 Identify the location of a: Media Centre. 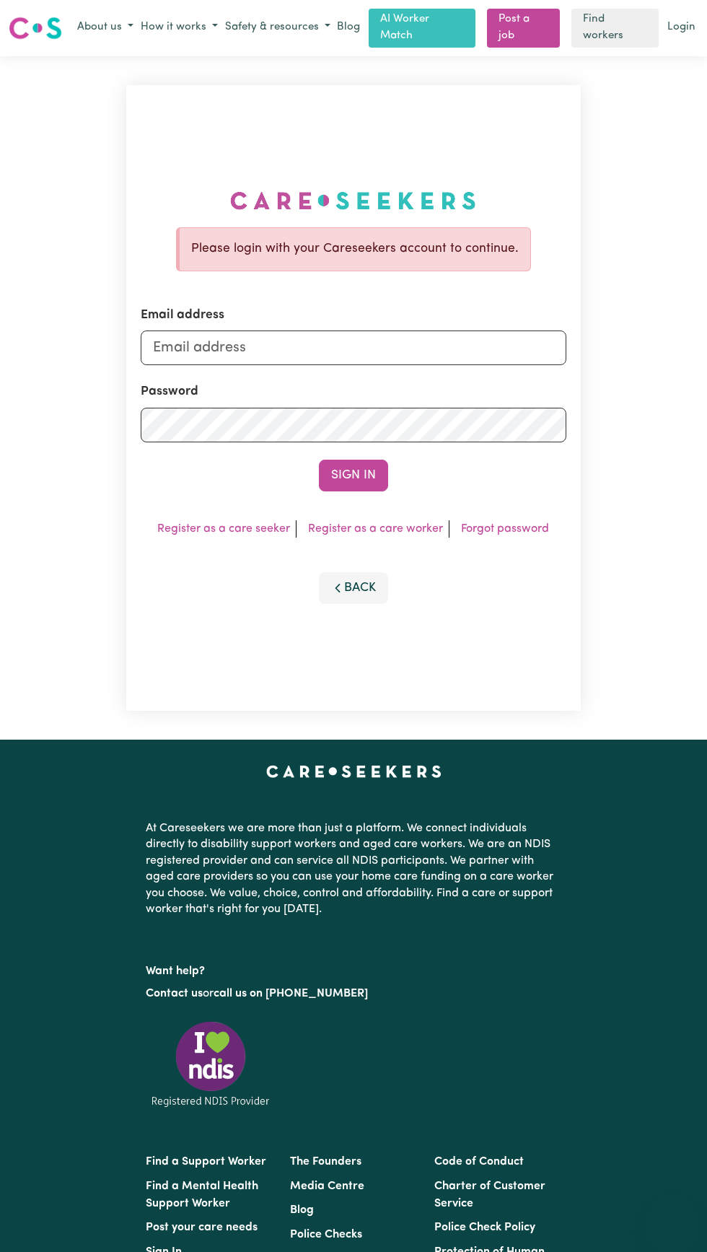
(327, 1186).